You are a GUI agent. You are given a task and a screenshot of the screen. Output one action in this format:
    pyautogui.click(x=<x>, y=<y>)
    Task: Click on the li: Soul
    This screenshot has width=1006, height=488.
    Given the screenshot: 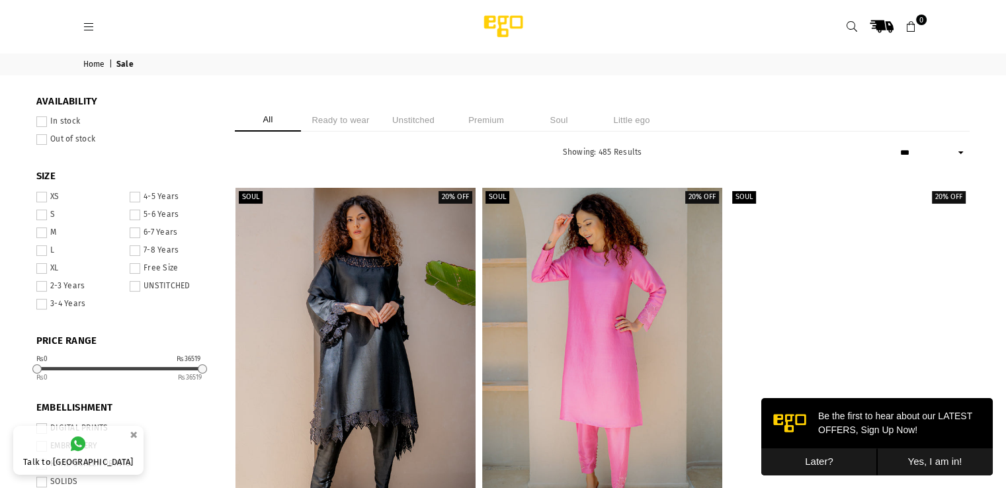 What is the action you would take?
    pyautogui.click(x=559, y=120)
    